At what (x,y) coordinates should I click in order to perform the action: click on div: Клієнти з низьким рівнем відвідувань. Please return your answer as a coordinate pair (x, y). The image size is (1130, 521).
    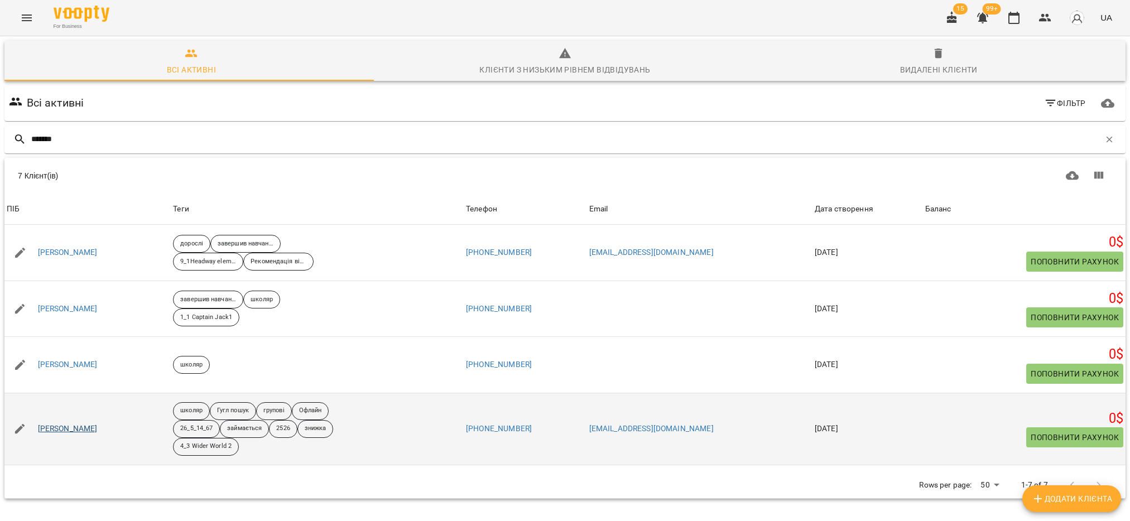
    Looking at the image, I should click on (565, 70).